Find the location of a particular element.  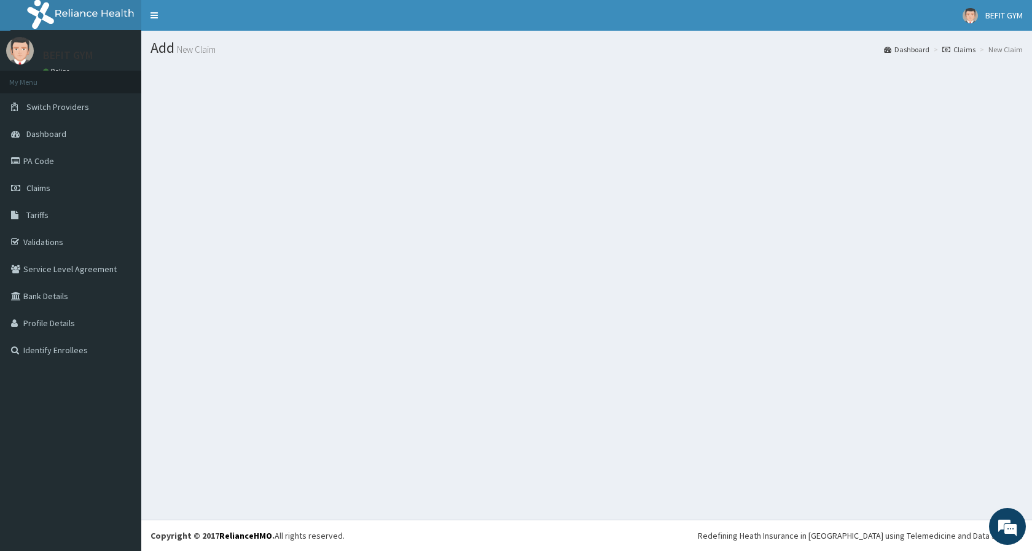

p: BEFIT GYM is located at coordinates (68, 55).